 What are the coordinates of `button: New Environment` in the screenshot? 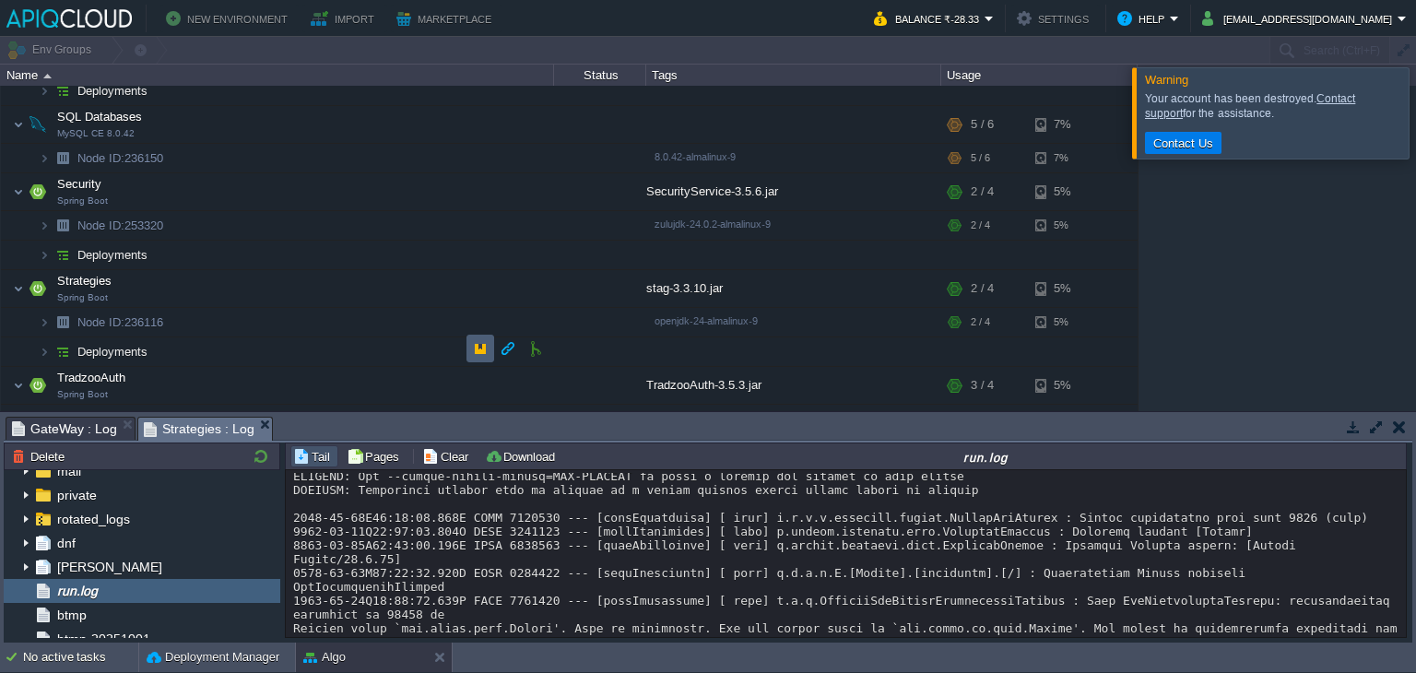 It's located at (230, 18).